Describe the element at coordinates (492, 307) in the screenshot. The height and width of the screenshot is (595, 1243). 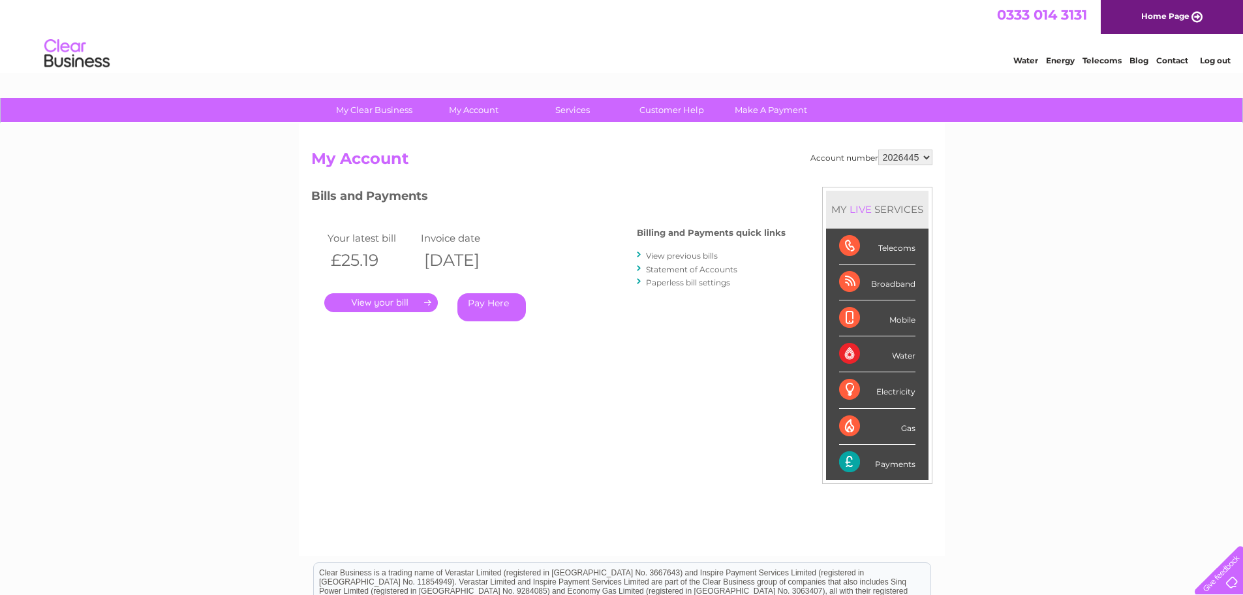
I see `a: Pay Here` at that location.